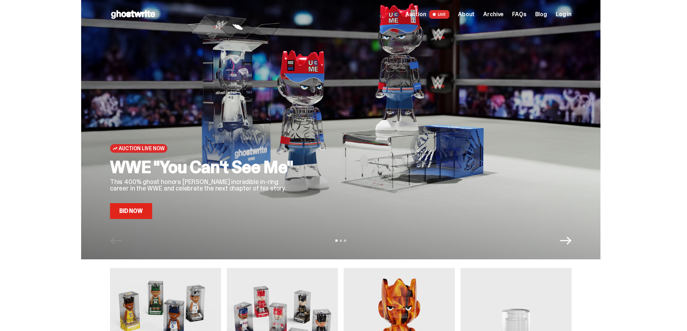 The height and width of the screenshot is (331, 687). Describe the element at coordinates (427, 14) in the screenshot. I see `a: Auction LIVE` at that location.